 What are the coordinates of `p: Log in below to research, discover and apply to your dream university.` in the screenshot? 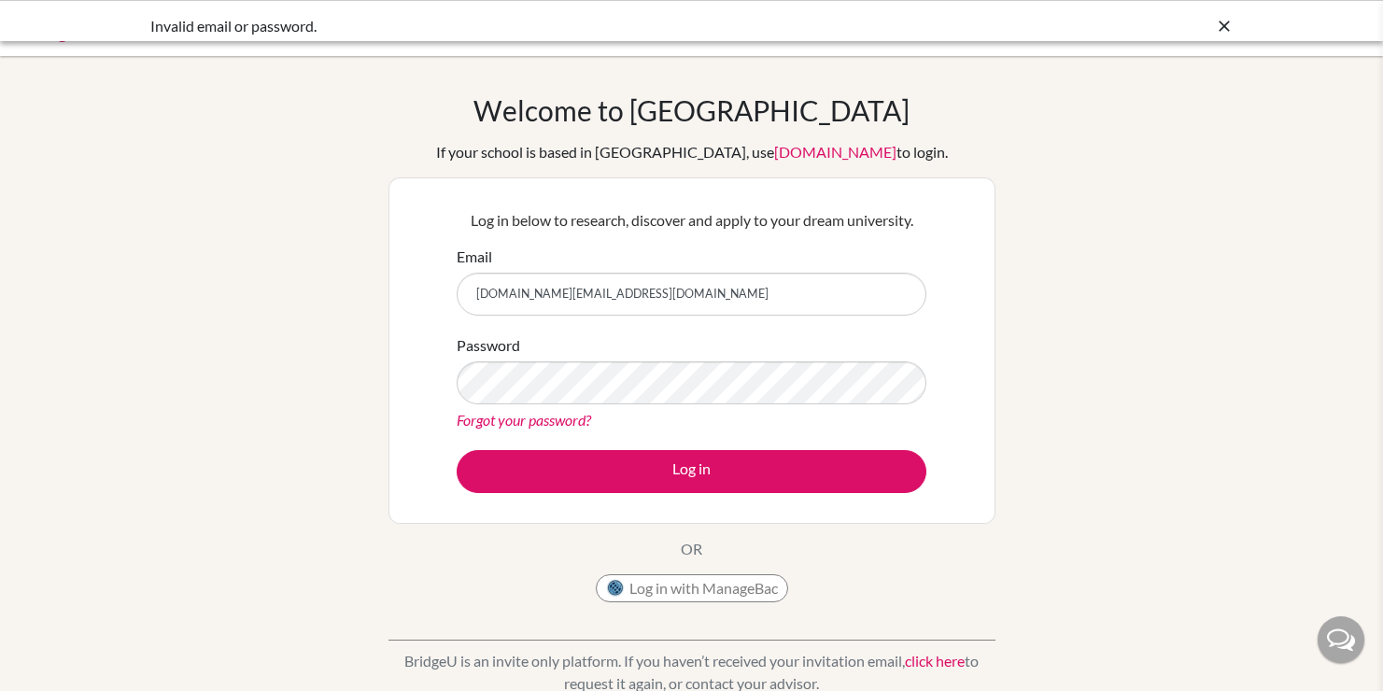 It's located at (691, 220).